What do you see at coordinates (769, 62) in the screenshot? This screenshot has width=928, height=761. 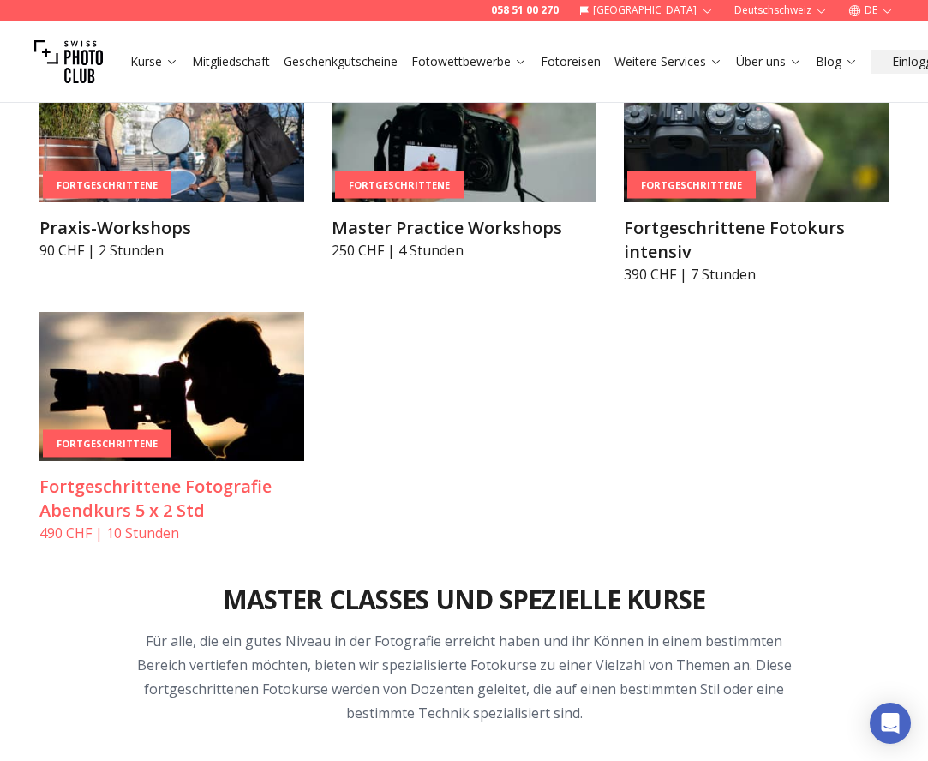 I see `button: Über uns` at bounding box center [769, 62].